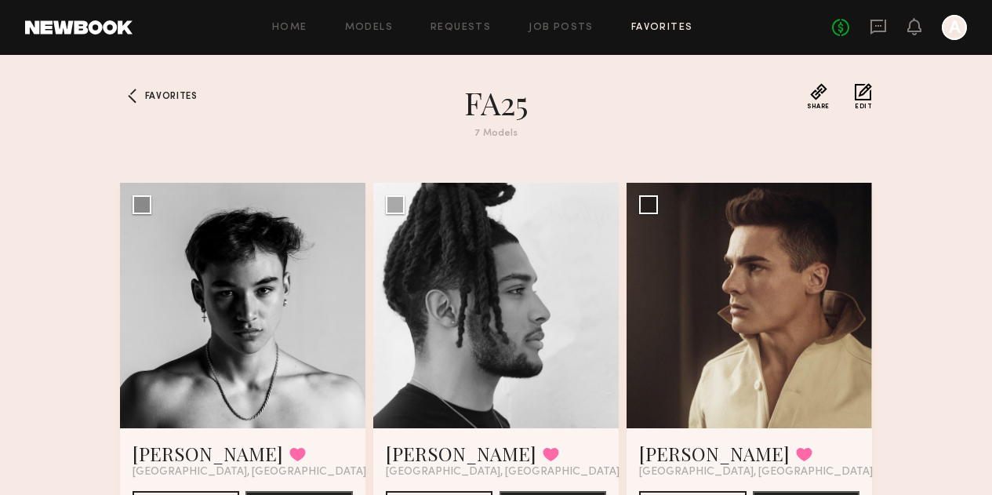  Describe the element at coordinates (496, 103) in the screenshot. I see `h1: FA25` at that location.